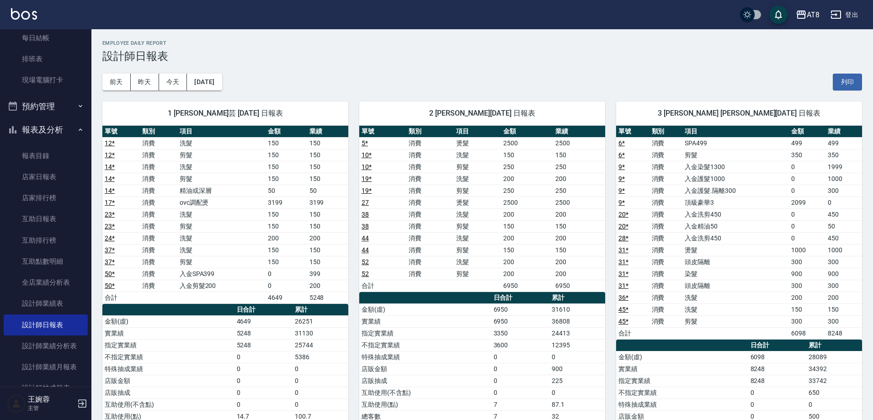 This screenshot has width=873, height=420. I want to click on a: 互助點數明細, so click(46, 261).